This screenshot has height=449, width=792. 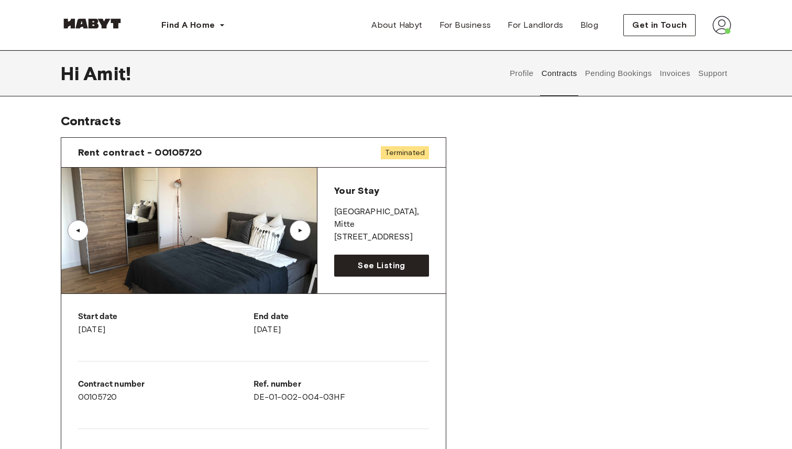 What do you see at coordinates (659, 25) in the screenshot?
I see `span: Get in Touch` at bounding box center [659, 25].